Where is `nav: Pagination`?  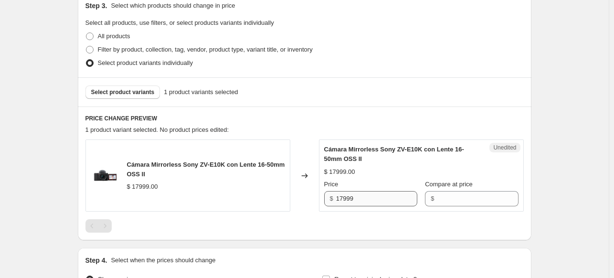
nav: Pagination is located at coordinates (98, 226).